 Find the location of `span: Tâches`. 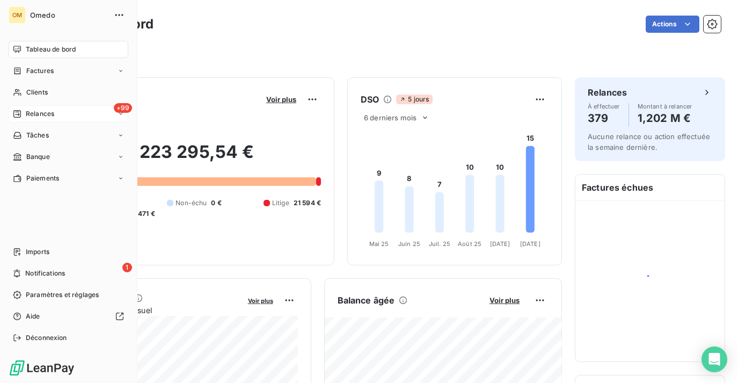

span: Tâches is located at coordinates (38, 135).